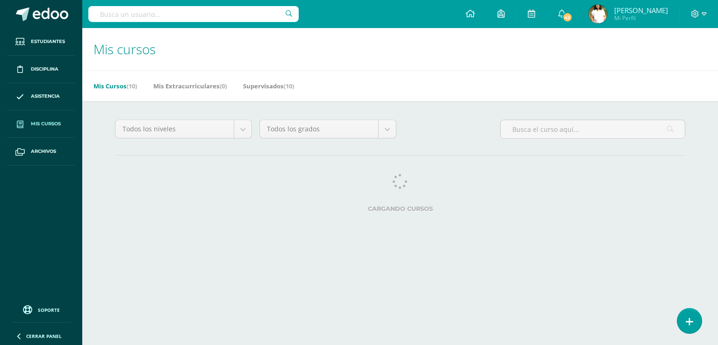  I want to click on a: Mis Extracurriculares(0), so click(190, 86).